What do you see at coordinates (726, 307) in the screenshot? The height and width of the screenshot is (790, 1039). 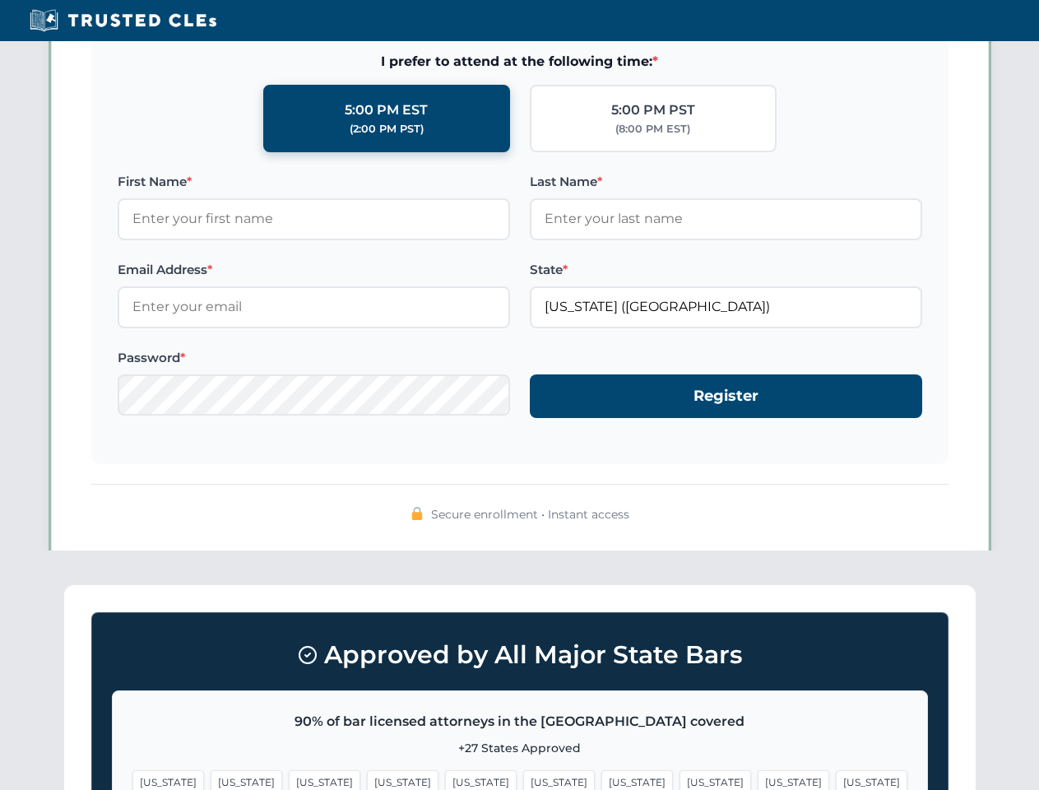 I see `input: Florida (FL)` at bounding box center [726, 307].